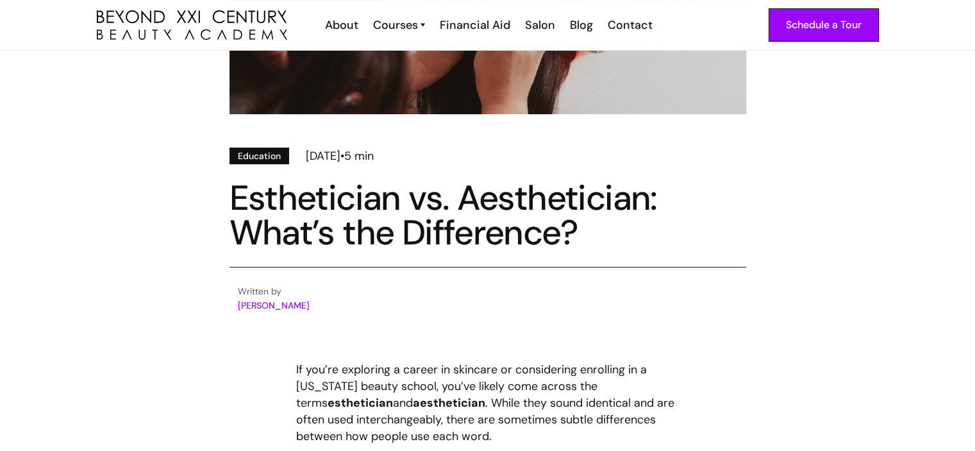 The height and width of the screenshot is (451, 975). What do you see at coordinates (629, 25) in the screenshot?
I see `a: Contact` at bounding box center [629, 25].